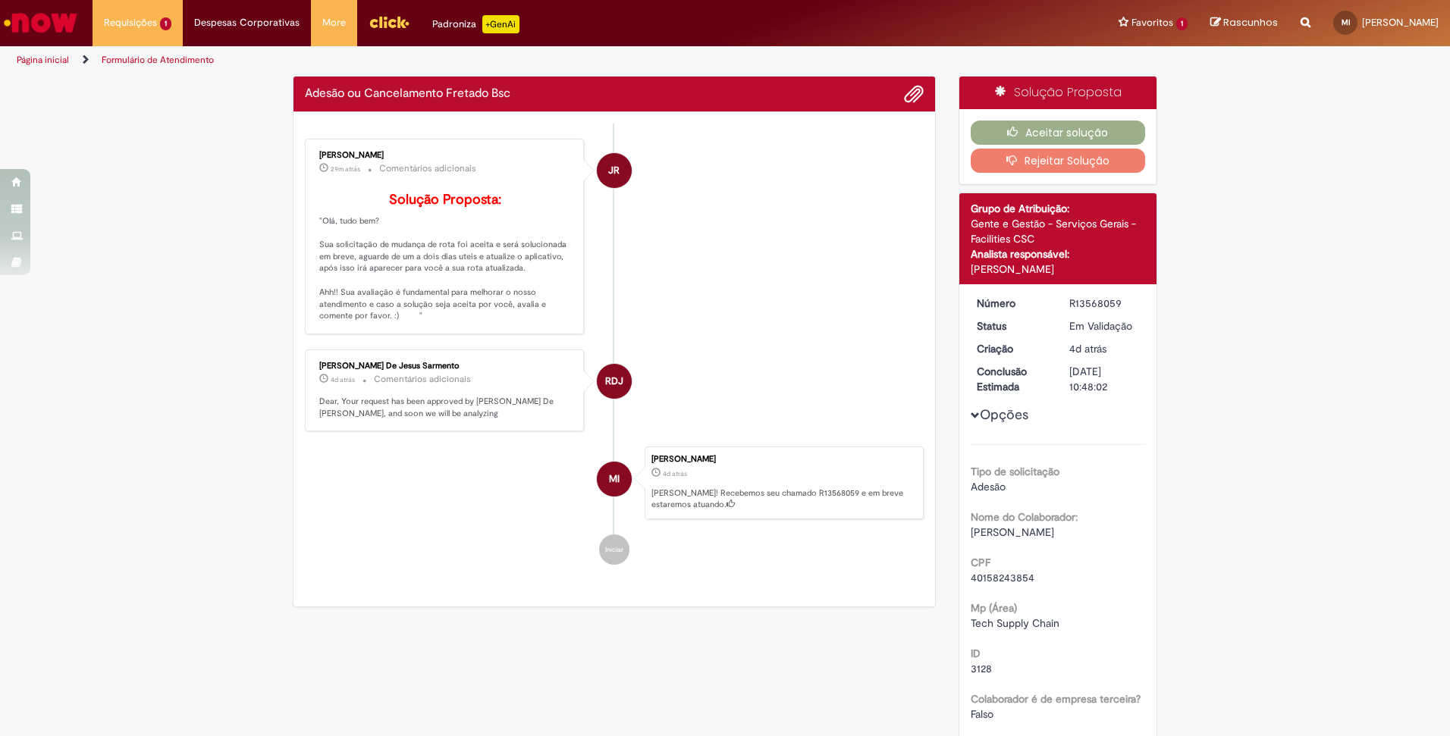 This screenshot has width=1450, height=736. Describe the element at coordinates (343, 380) in the screenshot. I see `time: 26/09/2025 10:48:02` at that location.